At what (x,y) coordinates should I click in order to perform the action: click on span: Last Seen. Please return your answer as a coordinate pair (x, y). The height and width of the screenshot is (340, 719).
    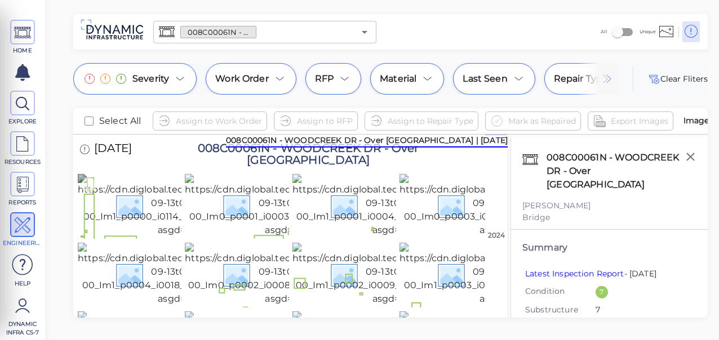
    Looking at the image, I should click on (485, 79).